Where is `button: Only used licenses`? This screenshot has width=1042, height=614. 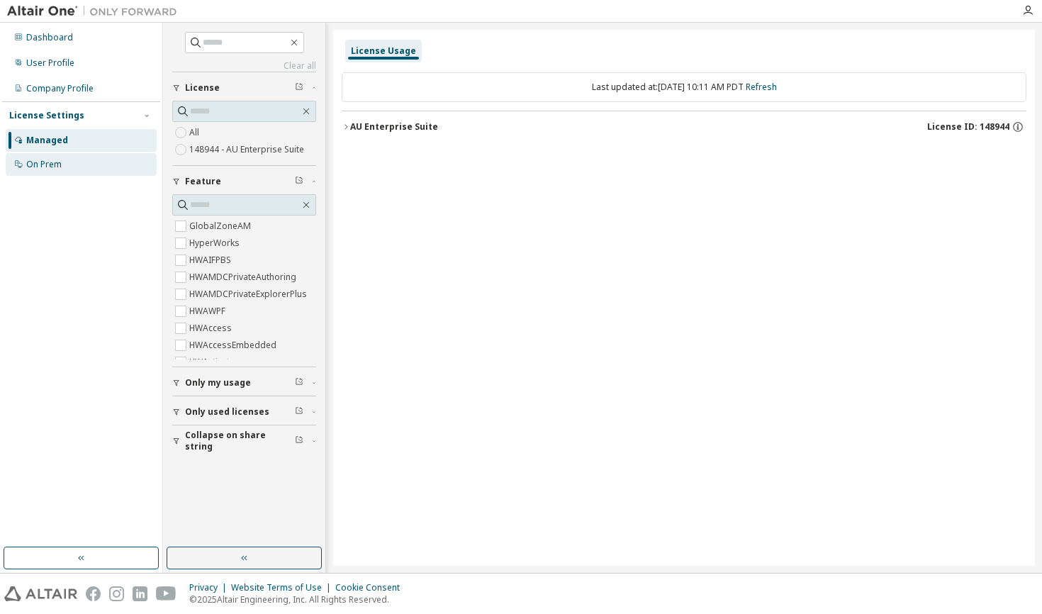
button: Only used licenses is located at coordinates (244, 412).